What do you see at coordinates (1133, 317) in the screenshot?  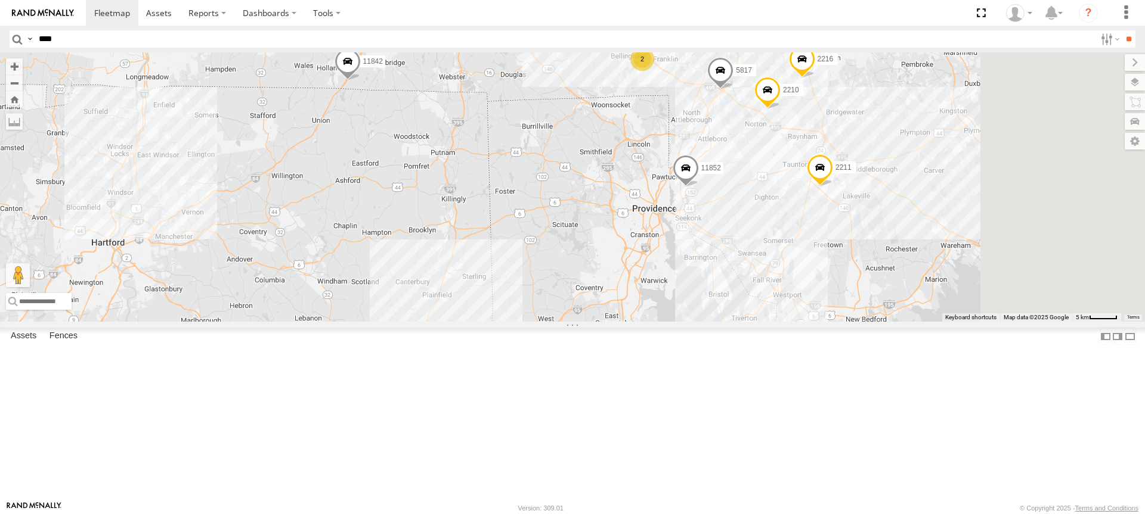 I see `a: Terms (opens in new tab)` at bounding box center [1133, 317].